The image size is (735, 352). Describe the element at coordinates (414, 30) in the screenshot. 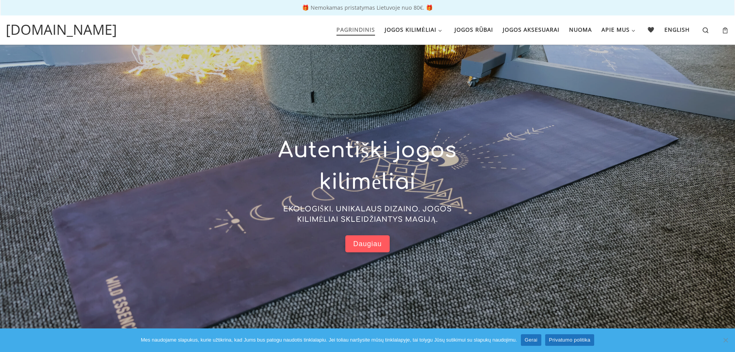

I see `a: Jogos kilimėliai` at that location.